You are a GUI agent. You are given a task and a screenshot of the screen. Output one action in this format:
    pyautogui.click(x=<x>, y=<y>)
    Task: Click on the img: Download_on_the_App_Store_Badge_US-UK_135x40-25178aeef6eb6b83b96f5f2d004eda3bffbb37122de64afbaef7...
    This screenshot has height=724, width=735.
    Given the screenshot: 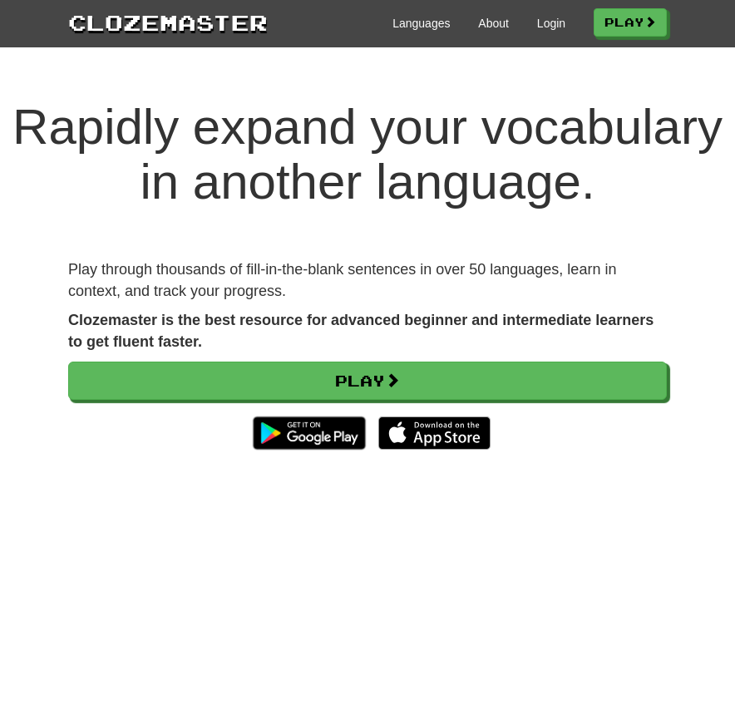 What is the action you would take?
    pyautogui.click(x=434, y=433)
    